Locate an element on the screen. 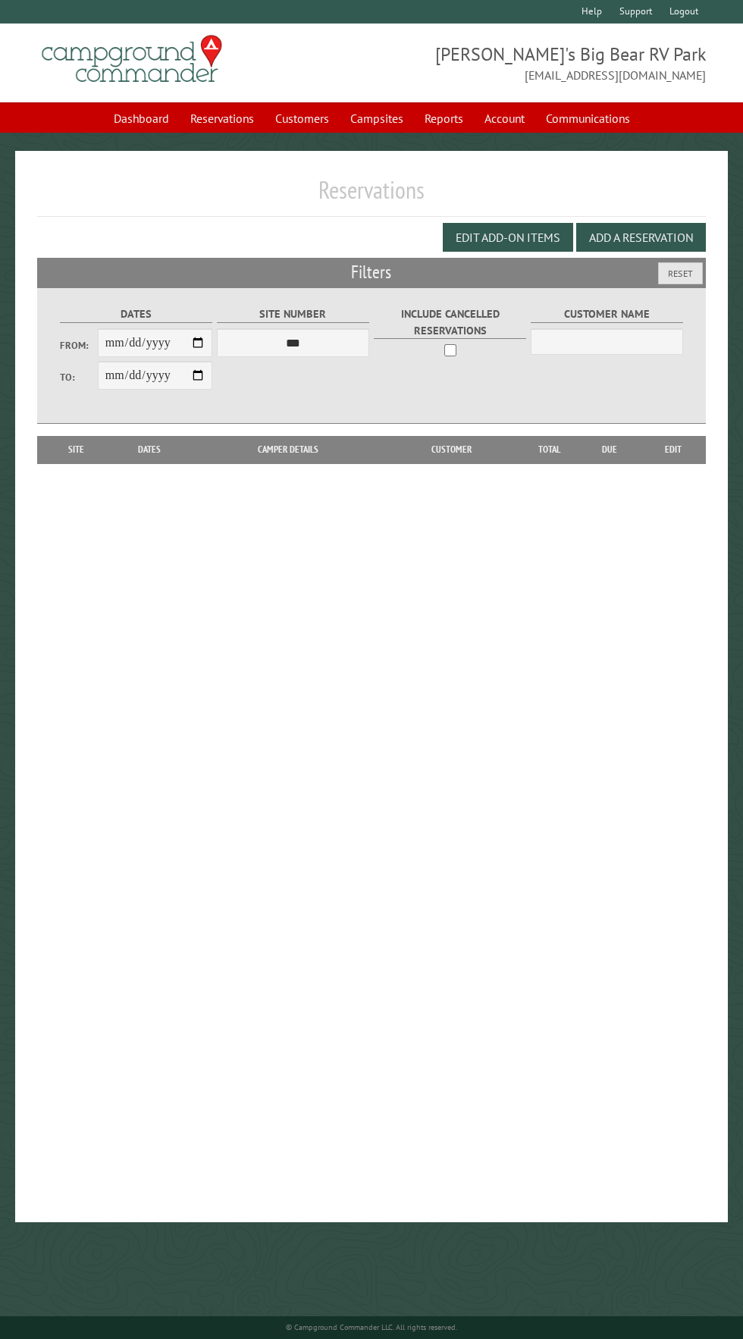 This screenshot has width=743, height=1339. h1: Reservations is located at coordinates (372, 196).